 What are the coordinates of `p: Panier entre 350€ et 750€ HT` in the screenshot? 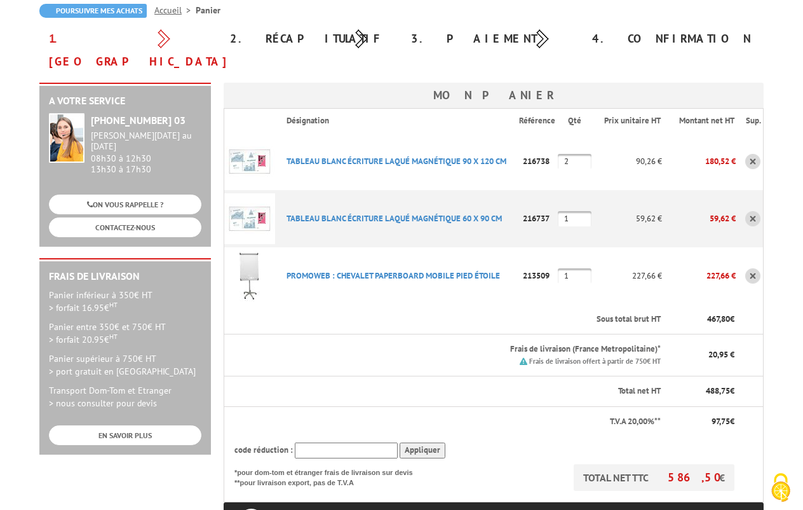 It's located at (125, 333).